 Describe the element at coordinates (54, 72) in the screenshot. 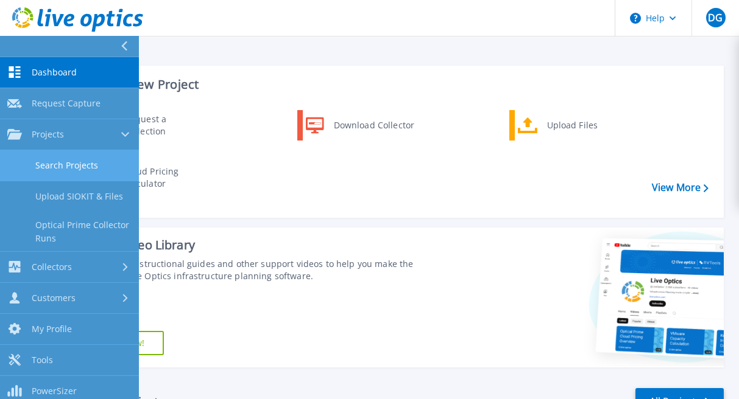

I see `span: Dashboard` at that location.